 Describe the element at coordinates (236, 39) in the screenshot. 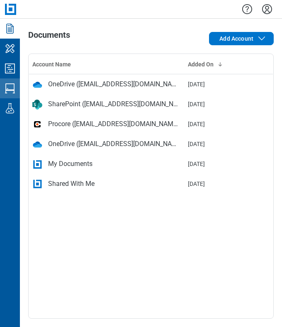

I see `span: Add Account` at that location.